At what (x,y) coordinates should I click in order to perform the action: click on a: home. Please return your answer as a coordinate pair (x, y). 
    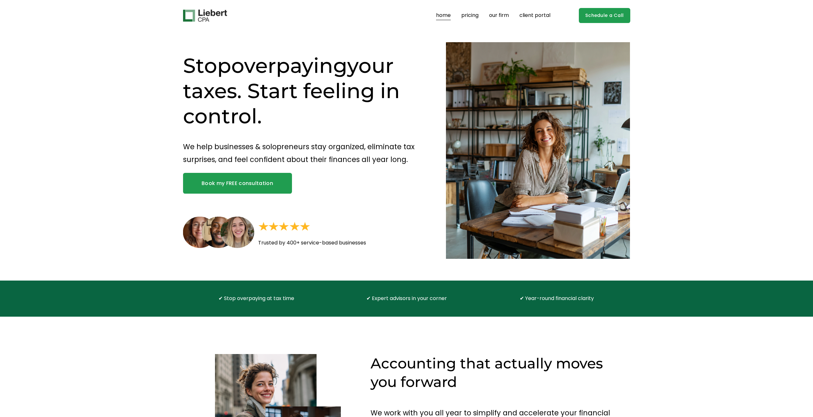
    Looking at the image, I should click on (443, 16).